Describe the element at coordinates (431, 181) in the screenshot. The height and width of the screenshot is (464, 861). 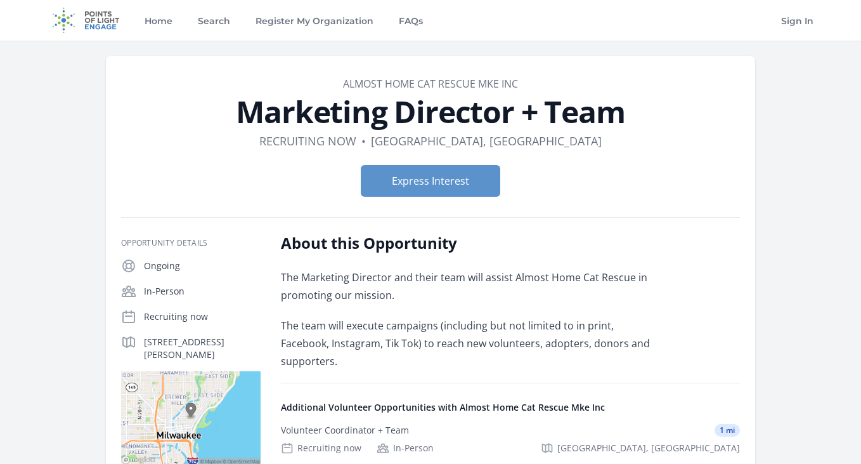
I see `button: Express Interest` at that location.